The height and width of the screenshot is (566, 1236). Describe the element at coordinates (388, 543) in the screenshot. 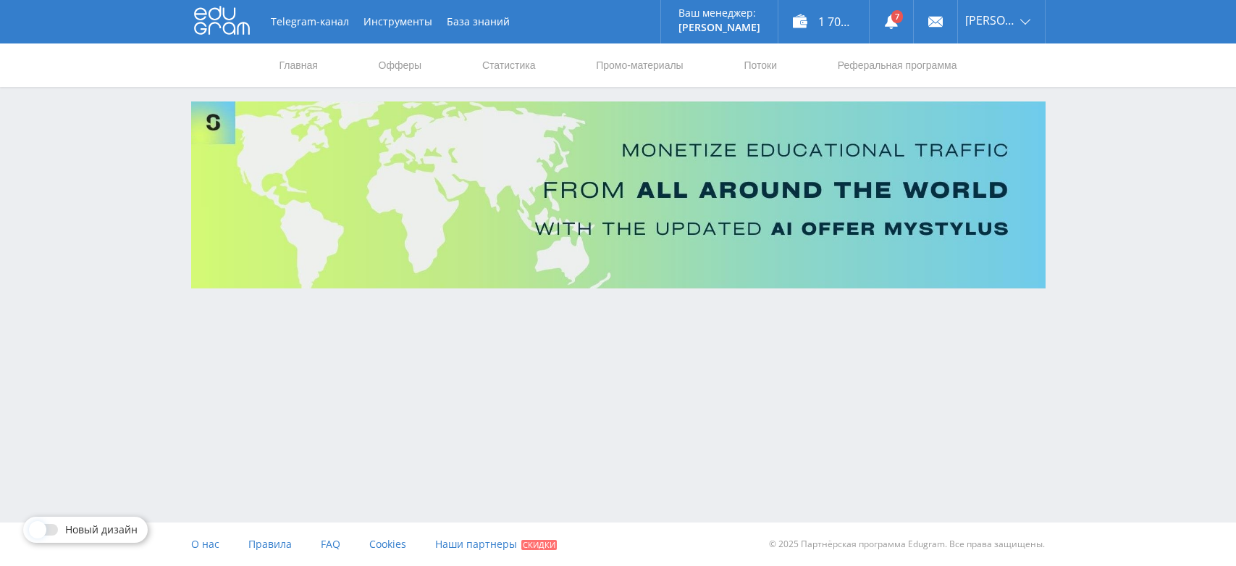

I see `span: Cookies` at that location.